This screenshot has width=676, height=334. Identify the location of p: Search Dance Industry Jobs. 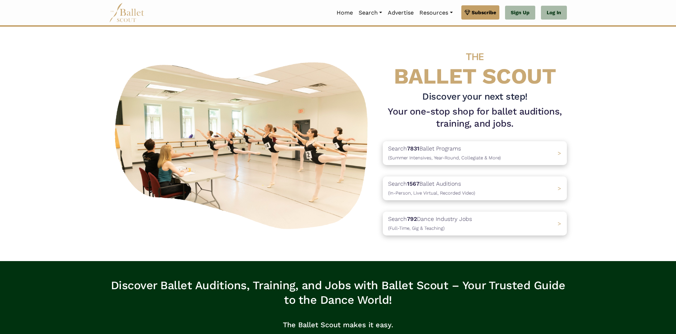
(430, 223).